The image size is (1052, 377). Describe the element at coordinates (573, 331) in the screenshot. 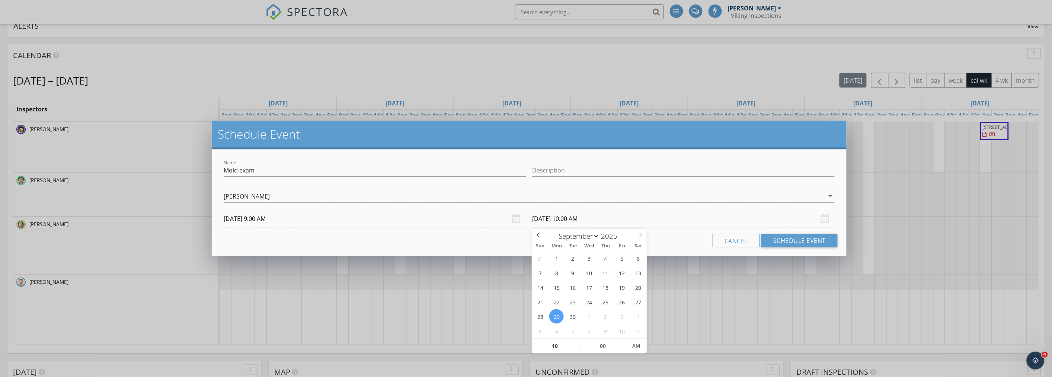

I see `span: October 7, 2025` at that location.